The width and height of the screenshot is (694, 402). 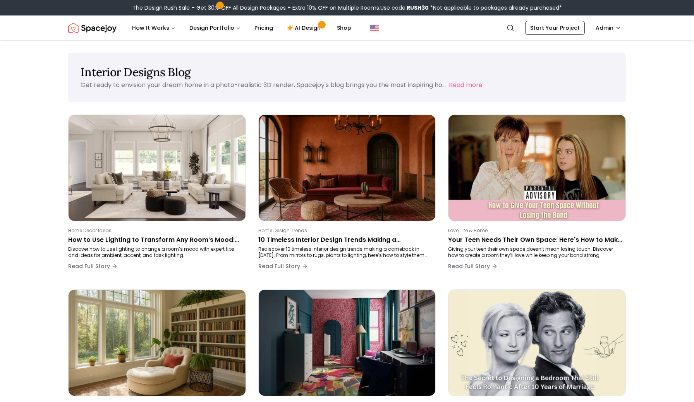 What do you see at coordinates (155, 252) in the screenshot?
I see `p: Discover how to use lighting to change a room’s mood with expert tips and ideas for ambient, acce...` at bounding box center [155, 252].